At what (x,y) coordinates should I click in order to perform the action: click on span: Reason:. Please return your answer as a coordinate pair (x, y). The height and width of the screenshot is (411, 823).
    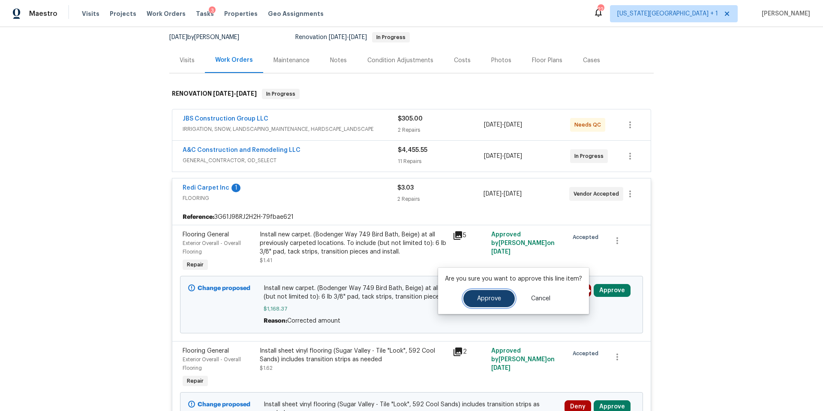
    Looking at the image, I should click on (275, 321).